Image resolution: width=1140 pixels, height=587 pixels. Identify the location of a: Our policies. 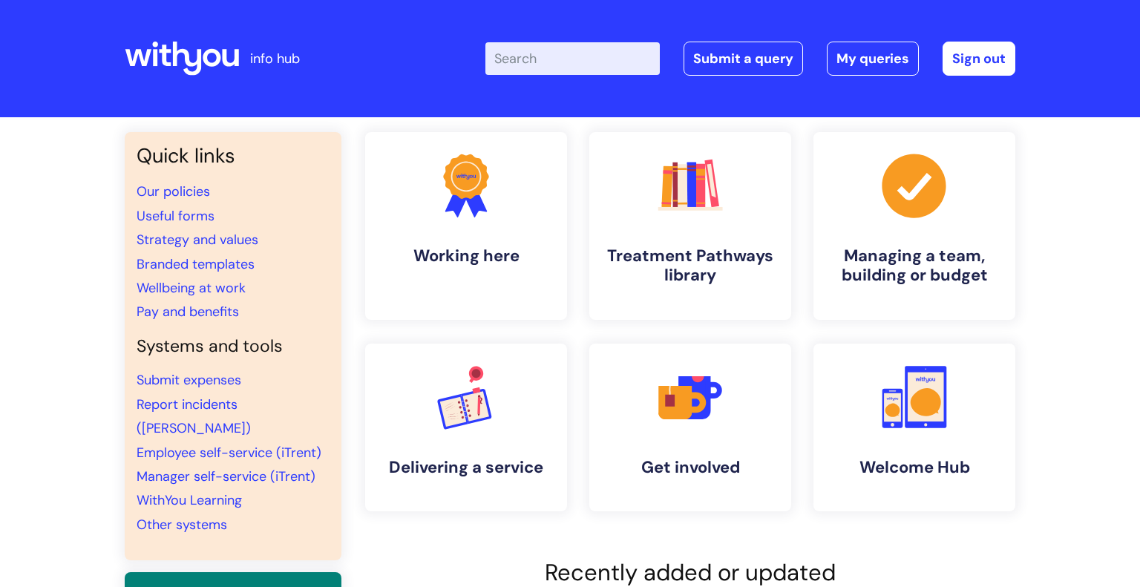
(173, 191).